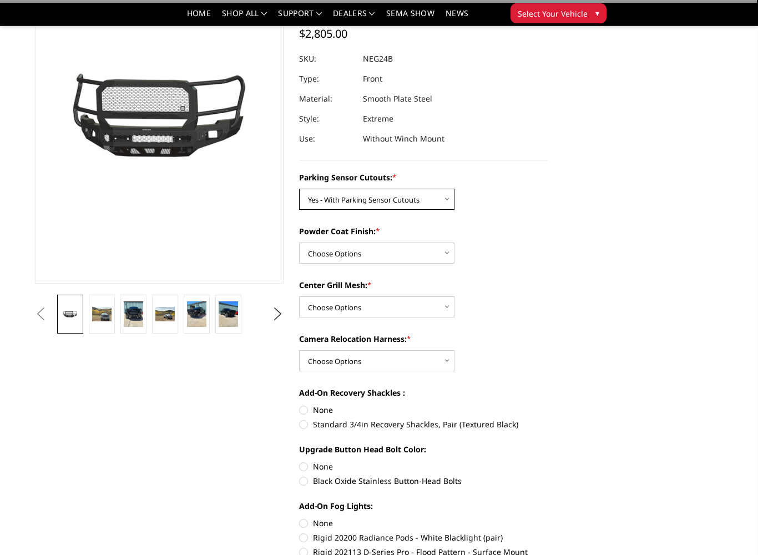 The image size is (758, 555). Describe the element at coordinates (378, 119) in the screenshot. I see `dd: Extreme` at that location.